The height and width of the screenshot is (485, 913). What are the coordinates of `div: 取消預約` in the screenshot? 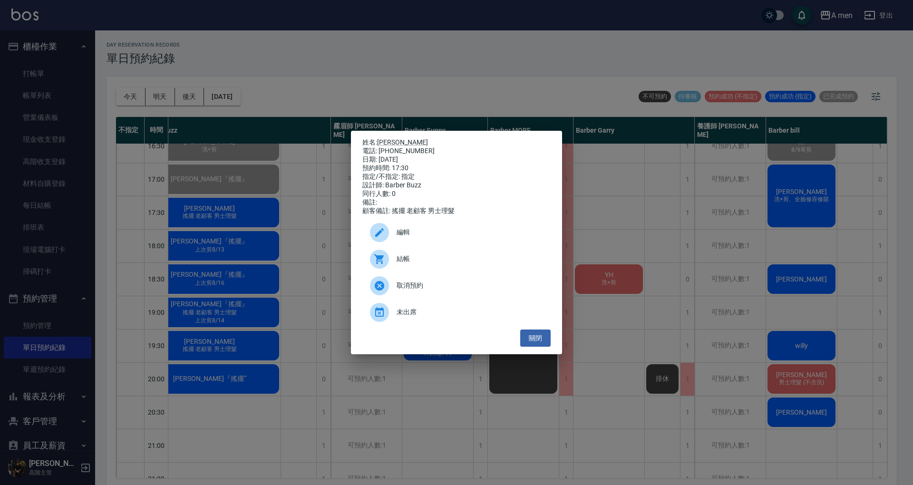 It's located at (456, 286).